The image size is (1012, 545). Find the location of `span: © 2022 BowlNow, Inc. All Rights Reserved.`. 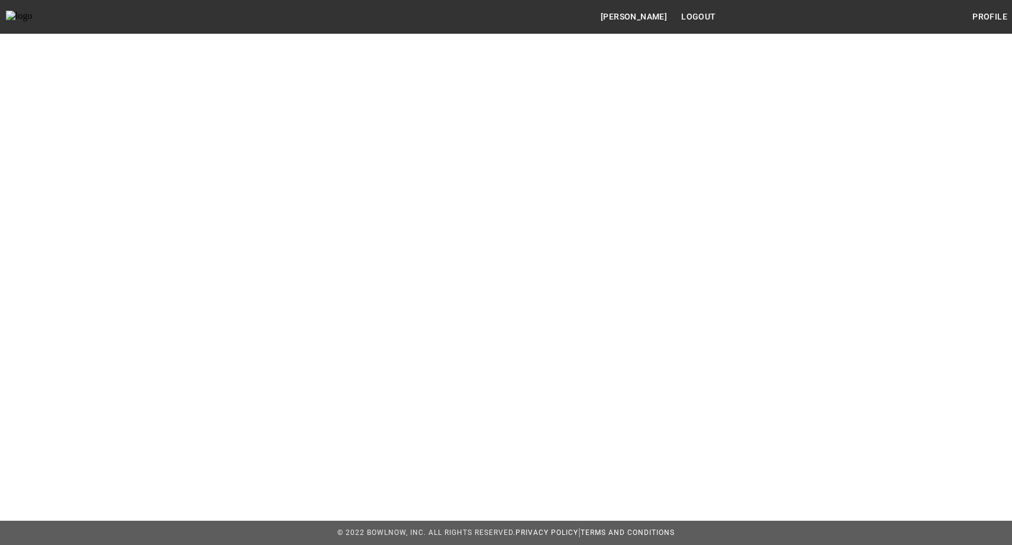

span: © 2022 BowlNow, Inc. All Rights Reserved. is located at coordinates (426, 532).